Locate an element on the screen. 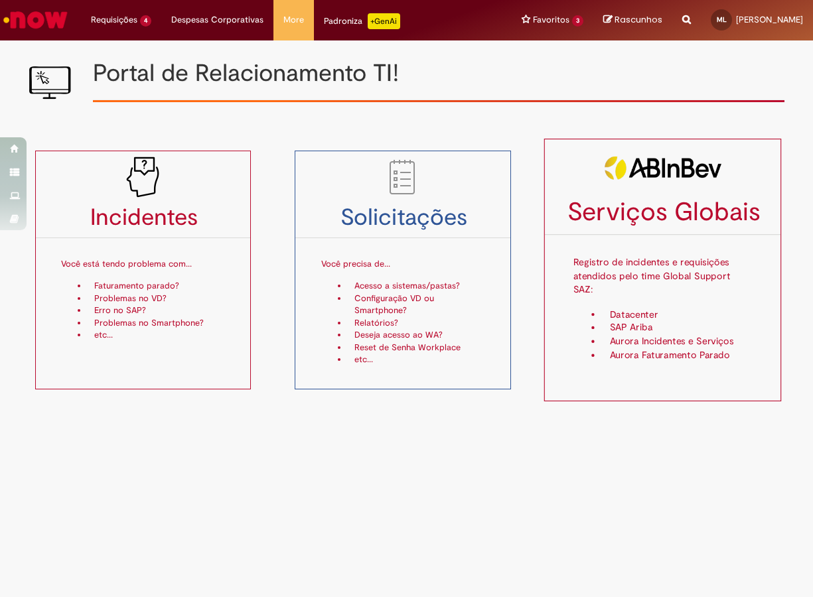 The height and width of the screenshot is (597, 813). h3: Incidentes is located at coordinates (143, 218).